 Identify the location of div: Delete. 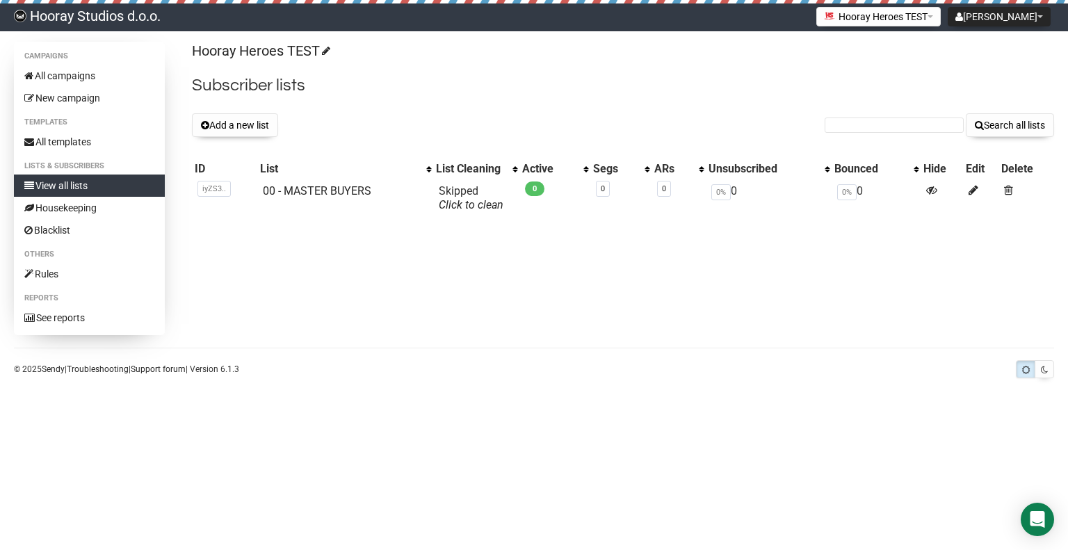
(1026, 169).